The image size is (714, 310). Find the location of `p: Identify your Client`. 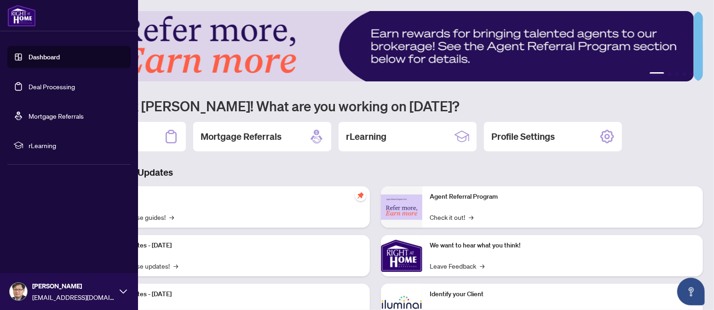

p: Identify your Client is located at coordinates (562, 294).